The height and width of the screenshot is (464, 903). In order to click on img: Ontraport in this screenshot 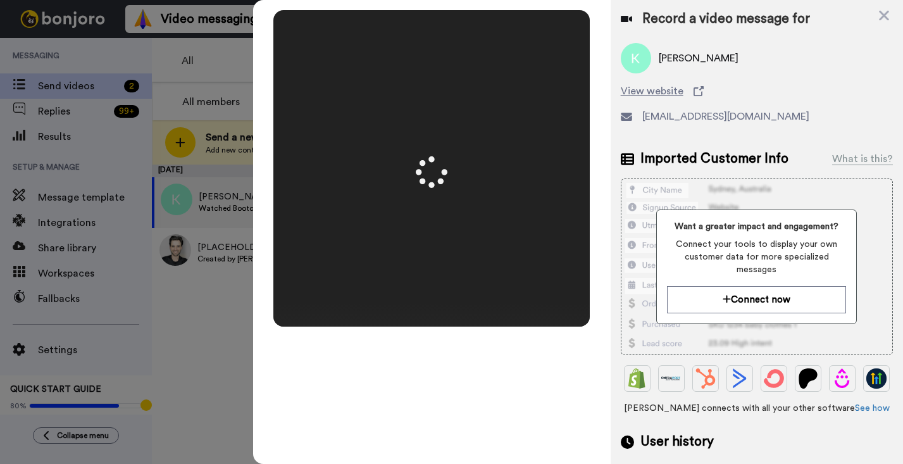, I will do `click(671, 378)`.